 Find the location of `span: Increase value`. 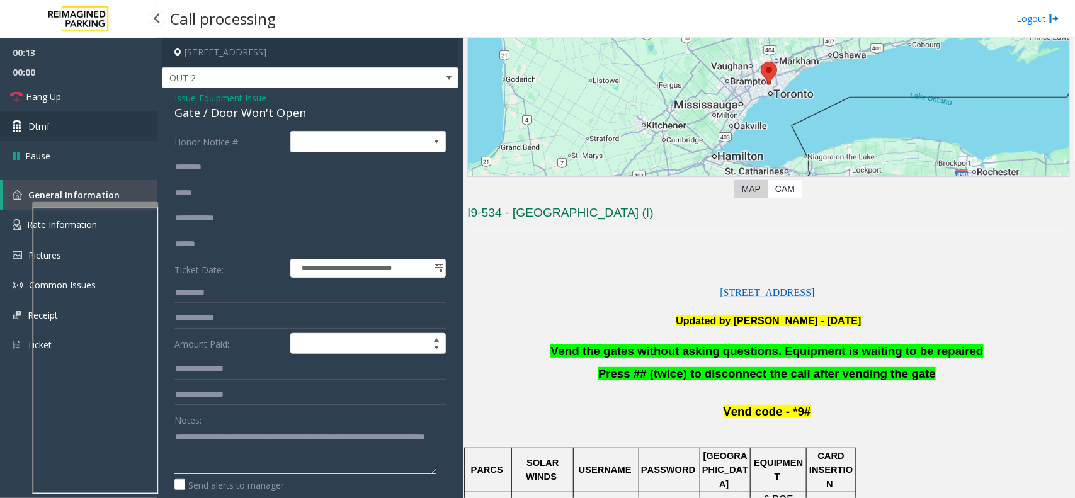

span: Increase value is located at coordinates (437, 339).